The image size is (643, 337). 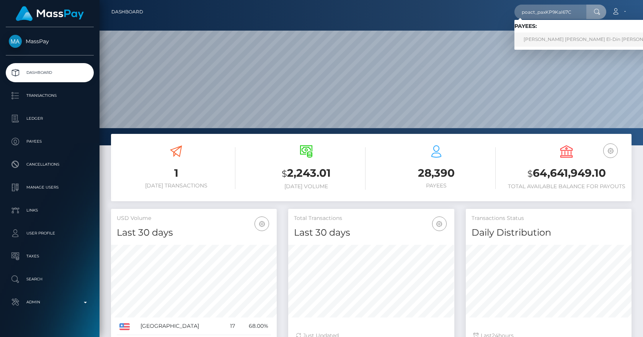 I want to click on p: Manage Users, so click(x=50, y=188).